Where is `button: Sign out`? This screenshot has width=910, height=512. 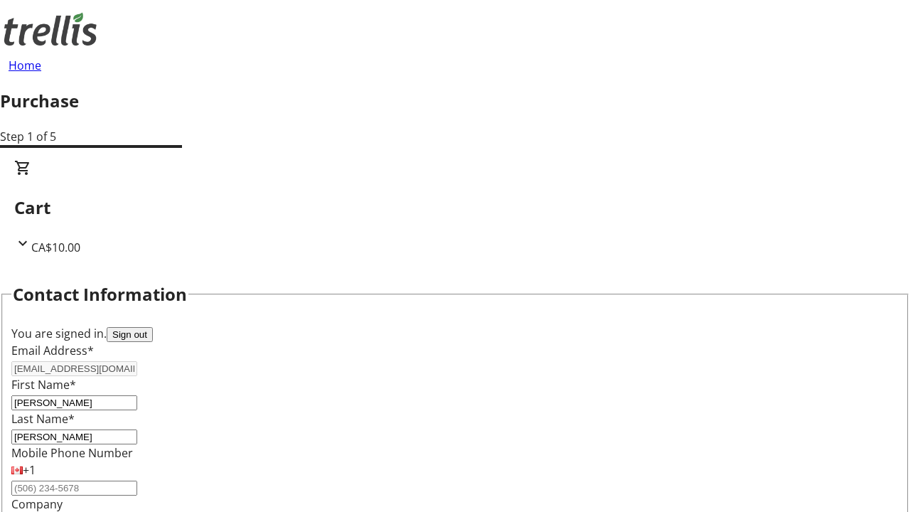
button: Sign out is located at coordinates (129, 334).